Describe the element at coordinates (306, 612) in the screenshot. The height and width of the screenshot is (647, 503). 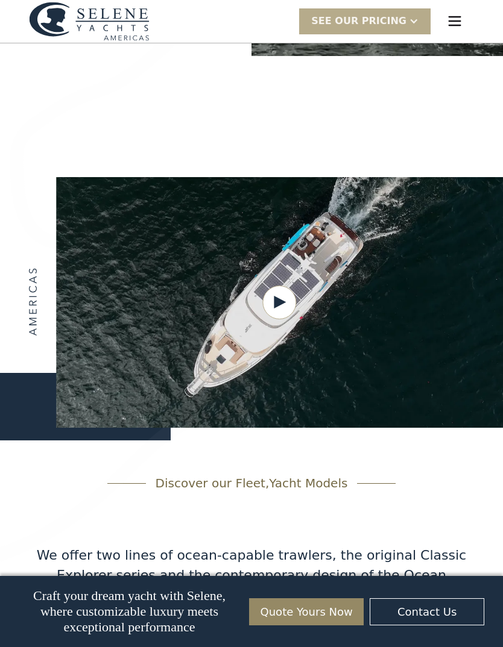
I see `a: Quote Yours Now` at that location.